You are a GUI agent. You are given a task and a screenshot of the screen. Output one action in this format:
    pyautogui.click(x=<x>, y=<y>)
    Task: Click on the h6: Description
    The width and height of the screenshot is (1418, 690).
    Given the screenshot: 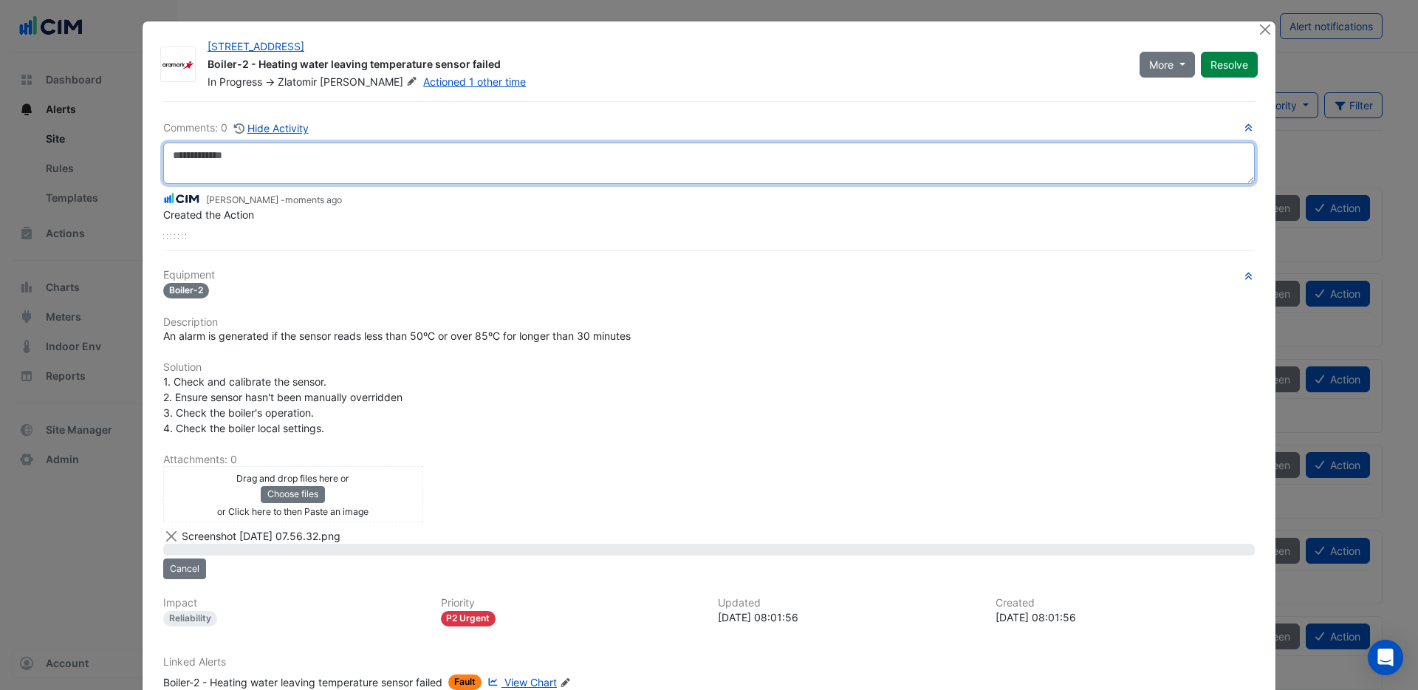 What is the action you would take?
    pyautogui.click(x=709, y=322)
    